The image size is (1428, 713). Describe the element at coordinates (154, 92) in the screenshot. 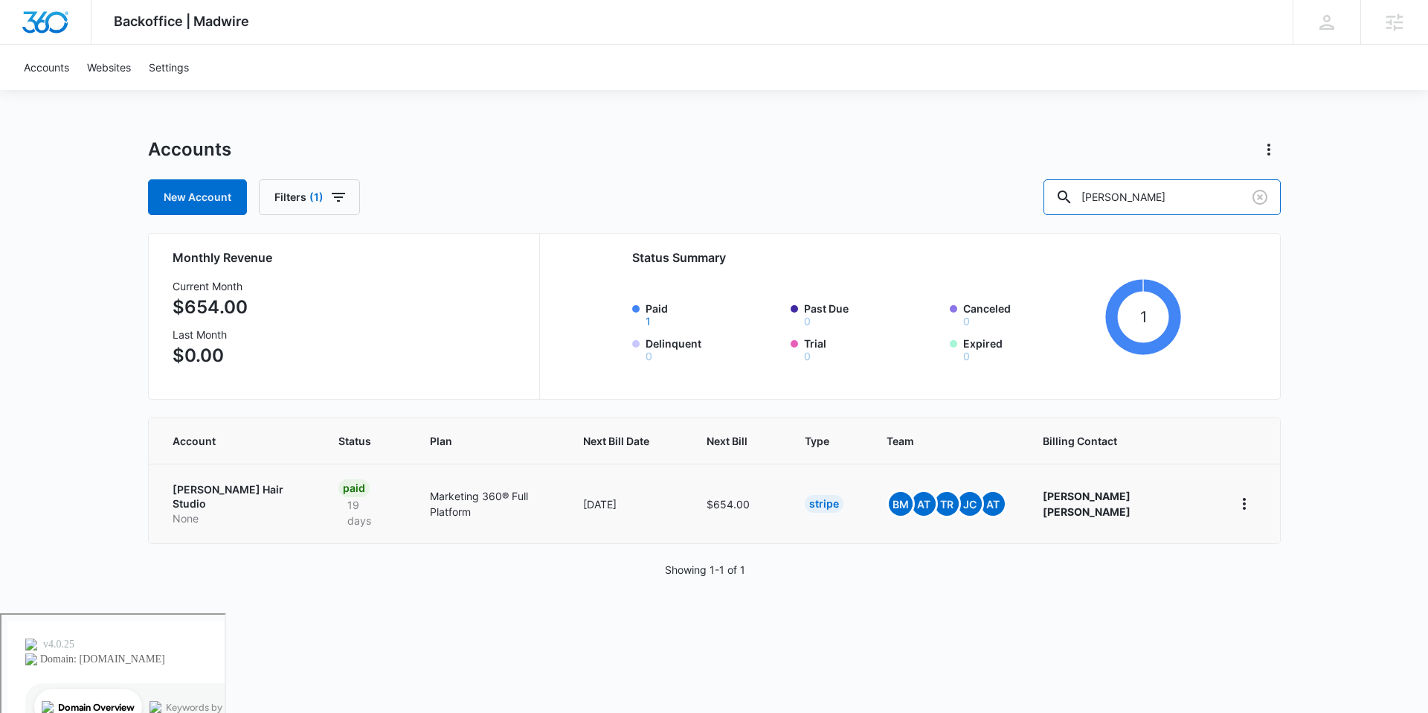

I see `img: tab_keywords_by_traffic_grey.svg` at that location.